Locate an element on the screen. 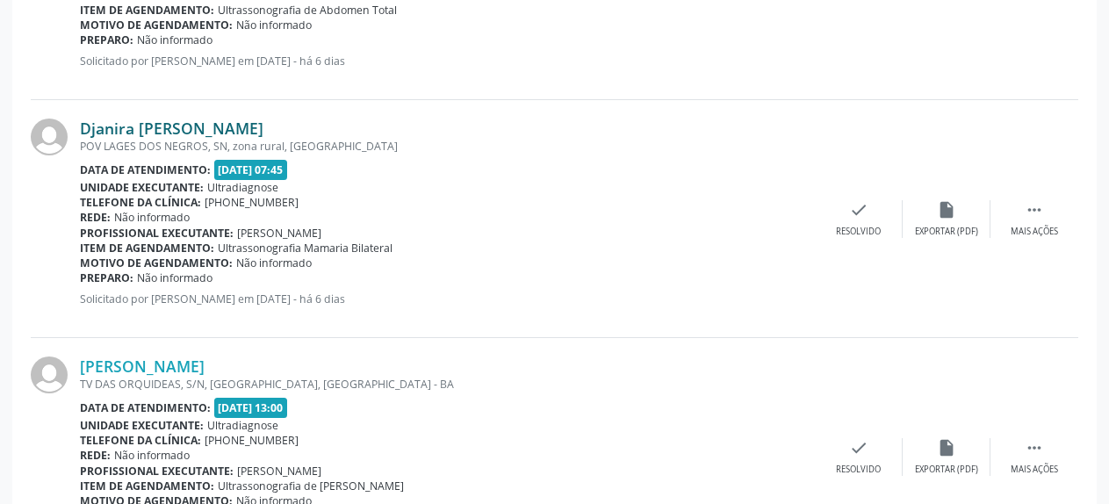 This screenshot has height=504, width=1109. span: Ultrassonografia Mamaria Bilateral is located at coordinates (305, 248).